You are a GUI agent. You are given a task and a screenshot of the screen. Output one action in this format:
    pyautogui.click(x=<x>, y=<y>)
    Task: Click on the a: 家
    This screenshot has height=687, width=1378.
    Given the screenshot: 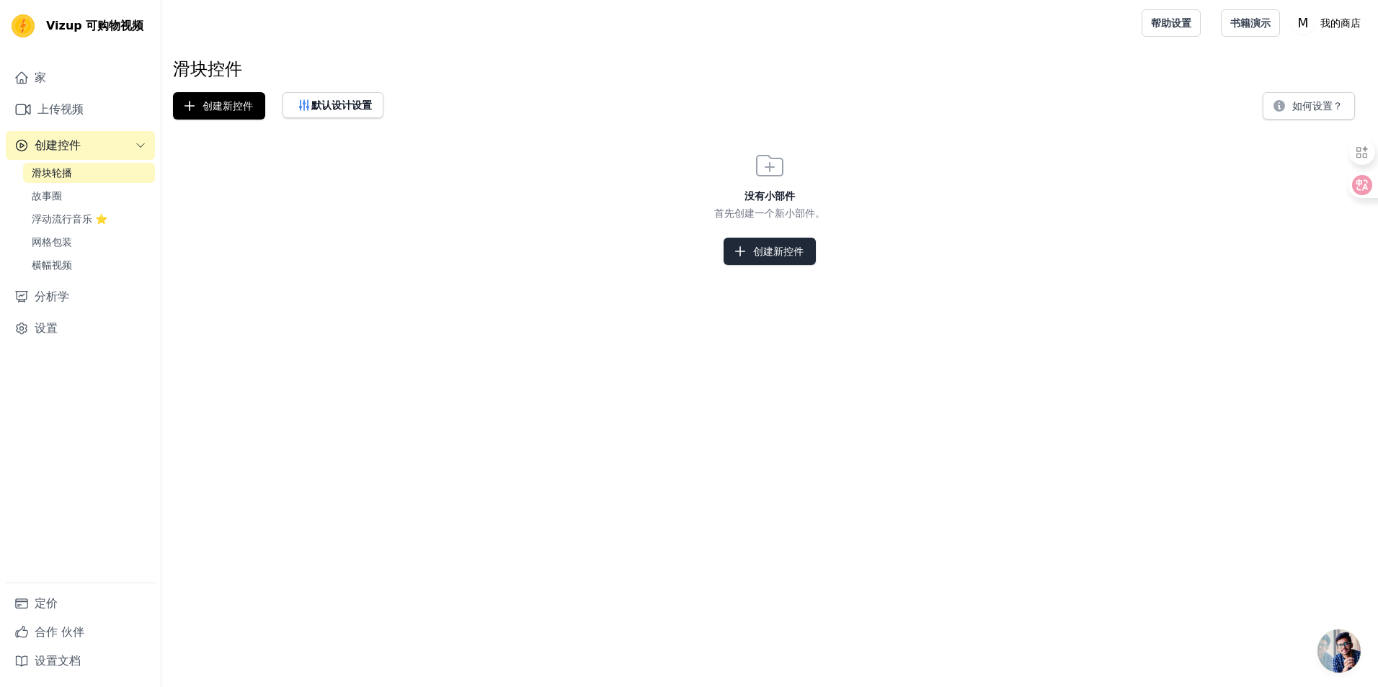 What is the action you would take?
    pyautogui.click(x=80, y=78)
    